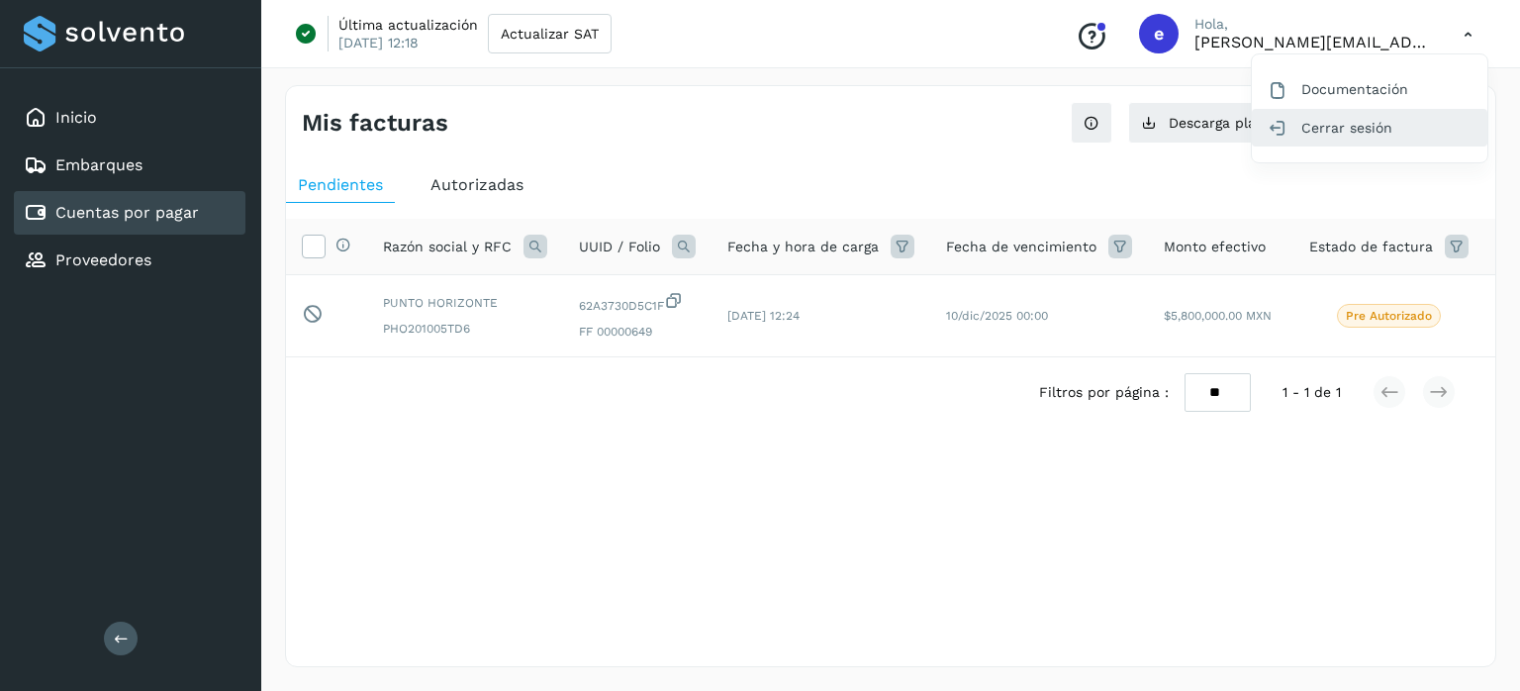 This screenshot has width=1520, height=691. I want to click on a: Cuentas por pagar, so click(127, 212).